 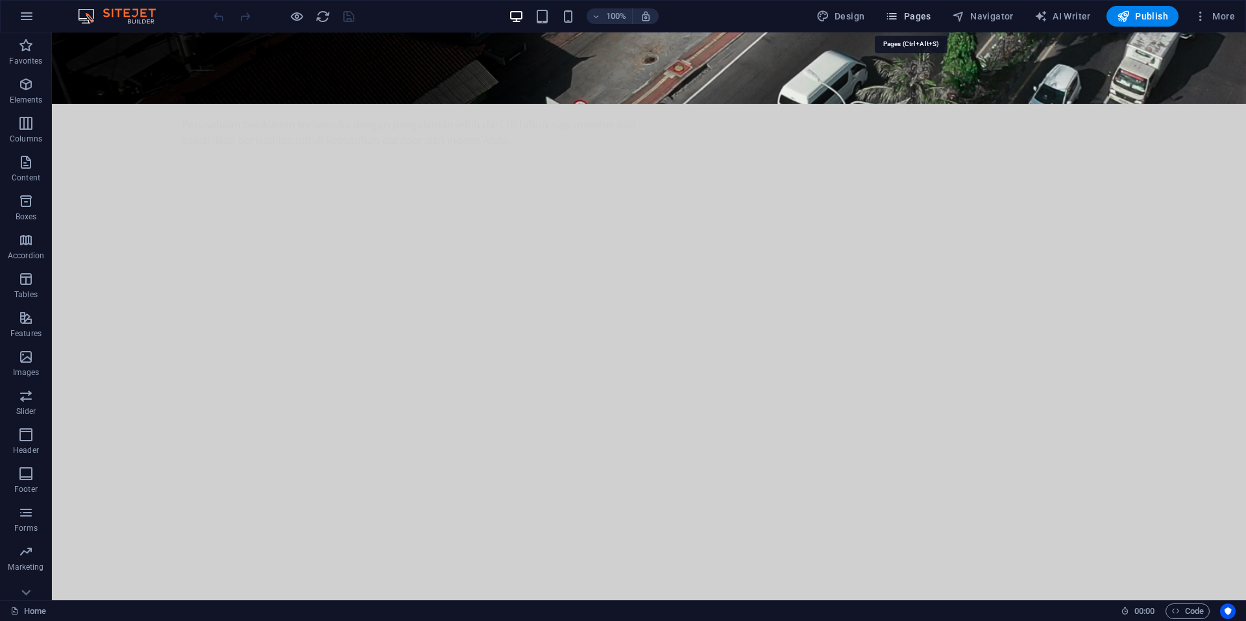 What do you see at coordinates (26, 295) in the screenshot?
I see `p: Tables` at bounding box center [26, 295].